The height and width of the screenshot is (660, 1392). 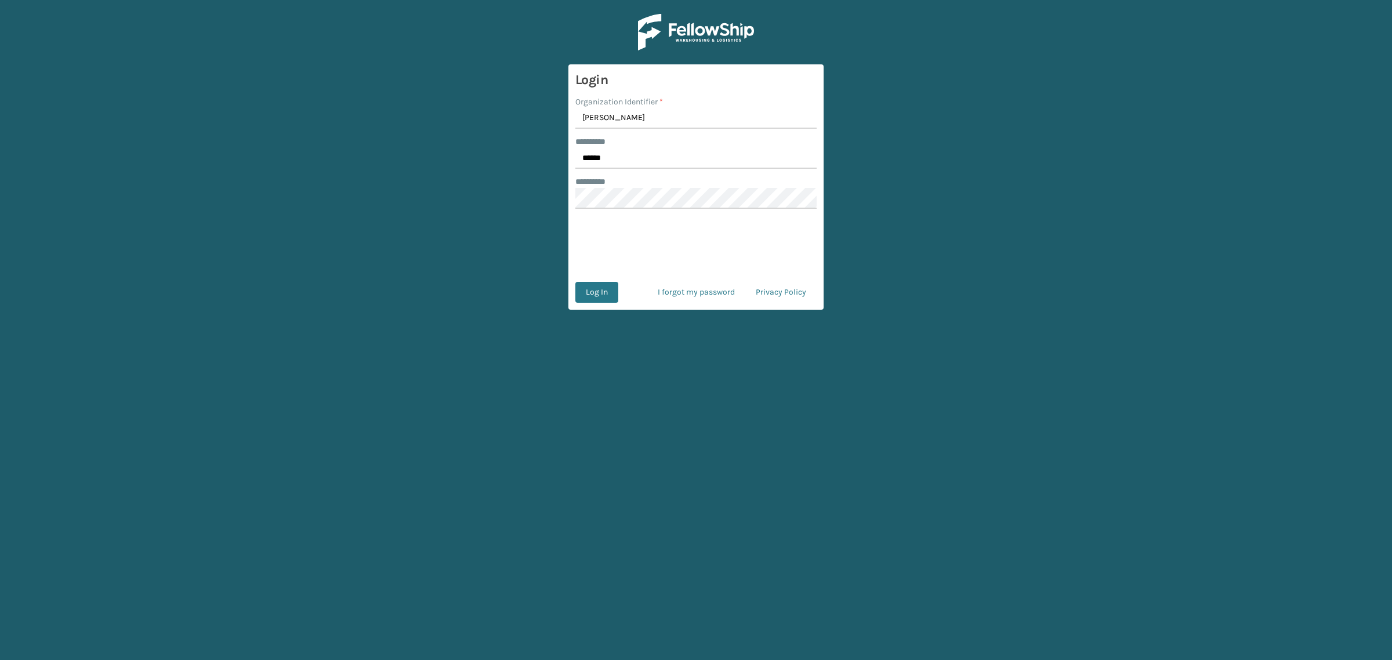 I want to click on button: Log In, so click(x=597, y=292).